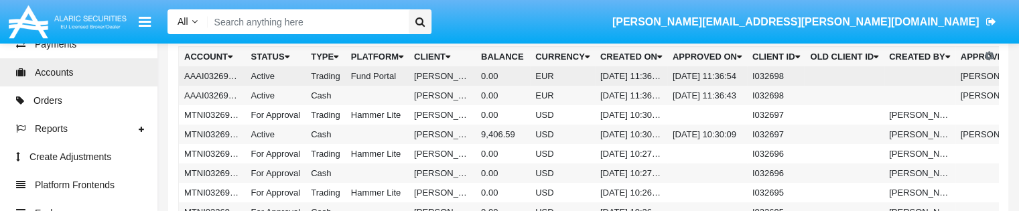 The image size is (1019, 211). I want to click on span: All, so click(183, 21).